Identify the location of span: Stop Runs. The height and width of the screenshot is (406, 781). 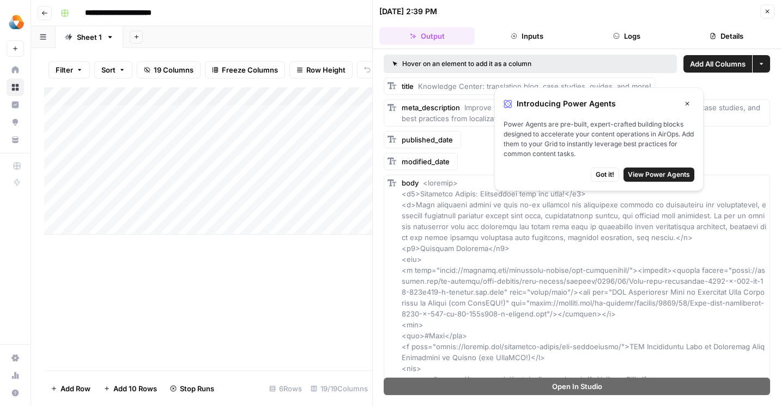
(197, 388).